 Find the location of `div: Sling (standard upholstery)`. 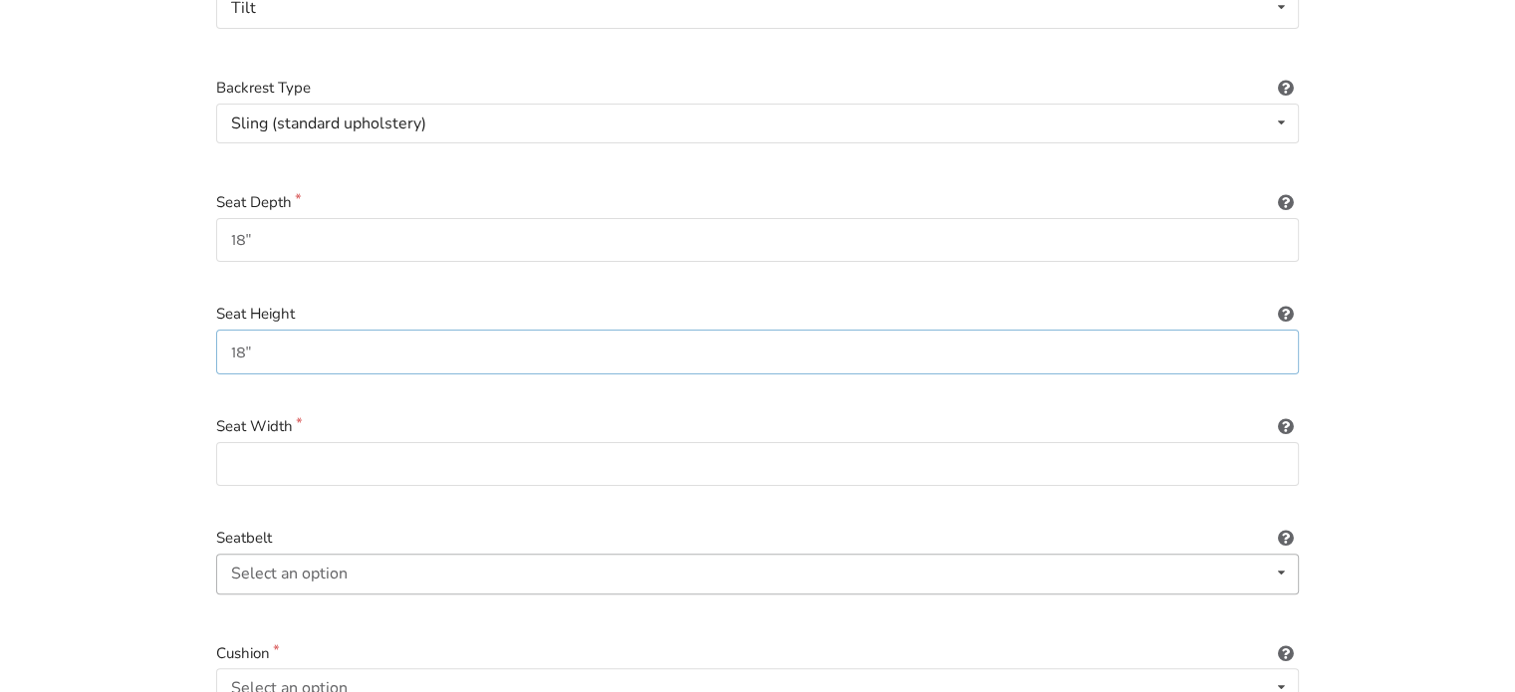

div: Sling (standard upholstery) is located at coordinates (329, 123).